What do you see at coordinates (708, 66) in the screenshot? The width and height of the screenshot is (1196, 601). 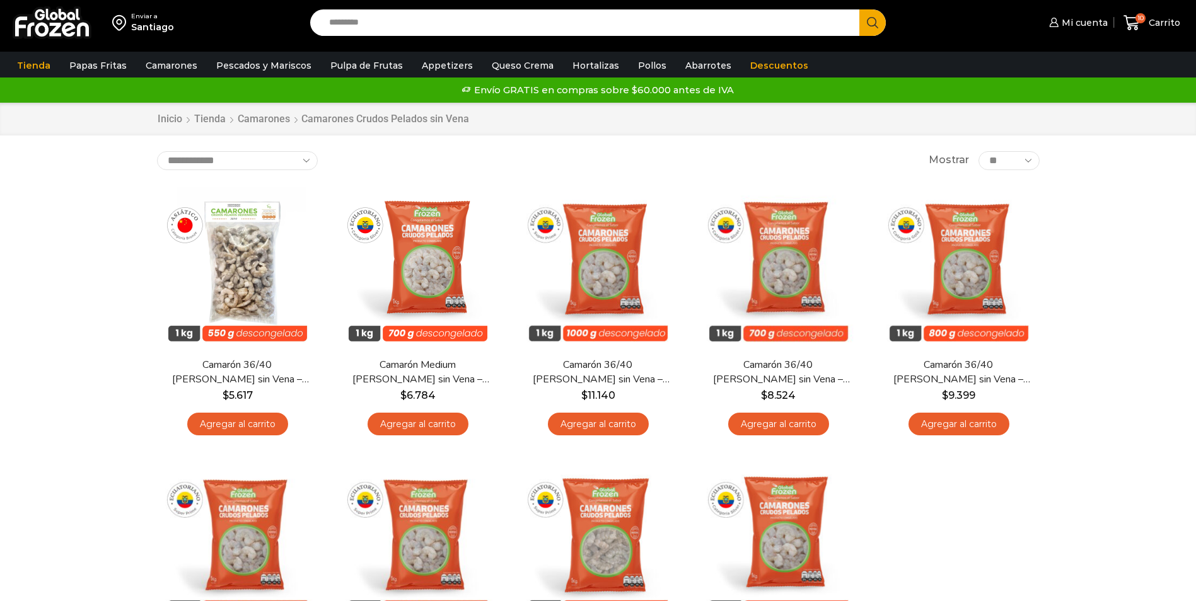 I see `a: Abarrotes` at bounding box center [708, 66].